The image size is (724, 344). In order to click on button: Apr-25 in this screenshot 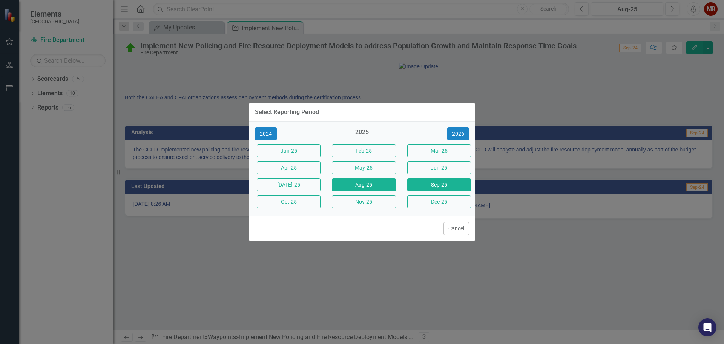, I will do `click(289, 168)`.